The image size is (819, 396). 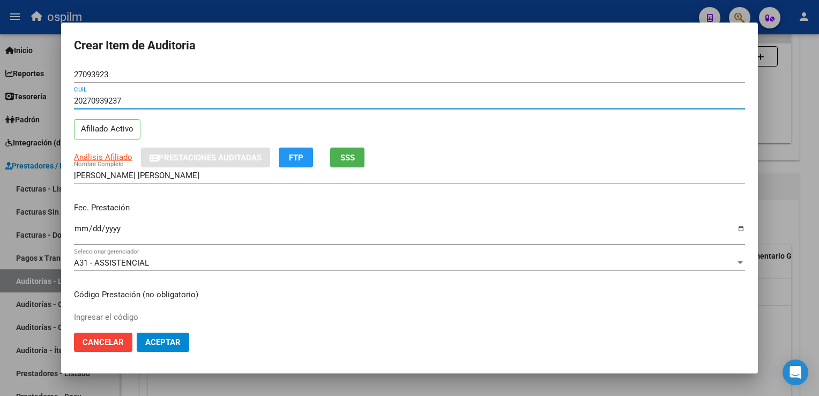 I want to click on button: FTP, so click(x=296, y=157).